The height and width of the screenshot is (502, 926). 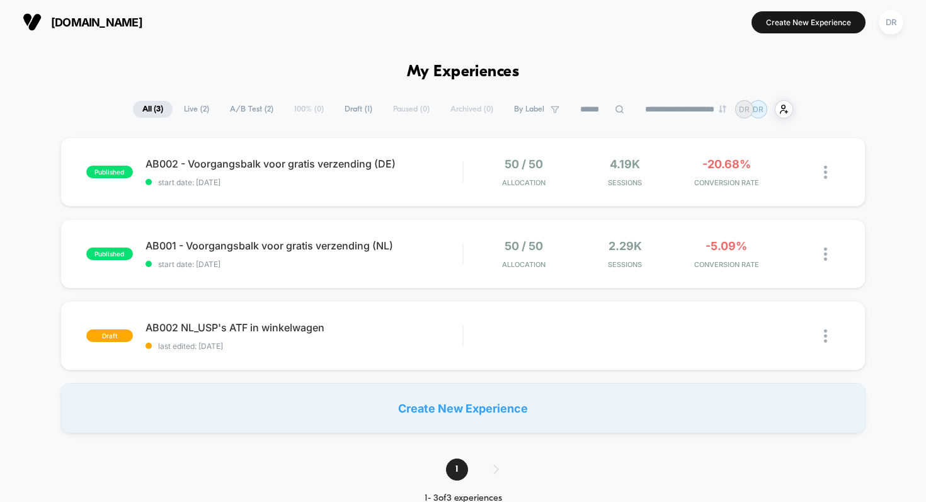 I want to click on span: AB002 NL_USP's ATF in winkelwagen, so click(x=304, y=328).